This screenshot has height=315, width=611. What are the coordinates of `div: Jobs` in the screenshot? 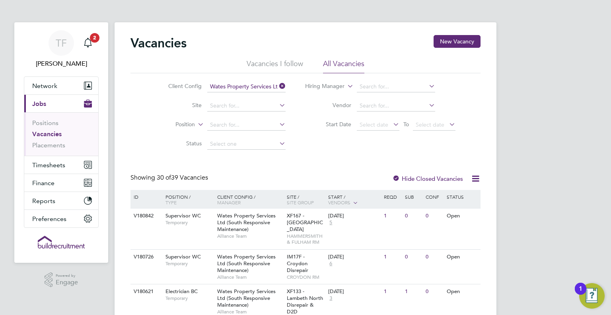 It's located at (61, 134).